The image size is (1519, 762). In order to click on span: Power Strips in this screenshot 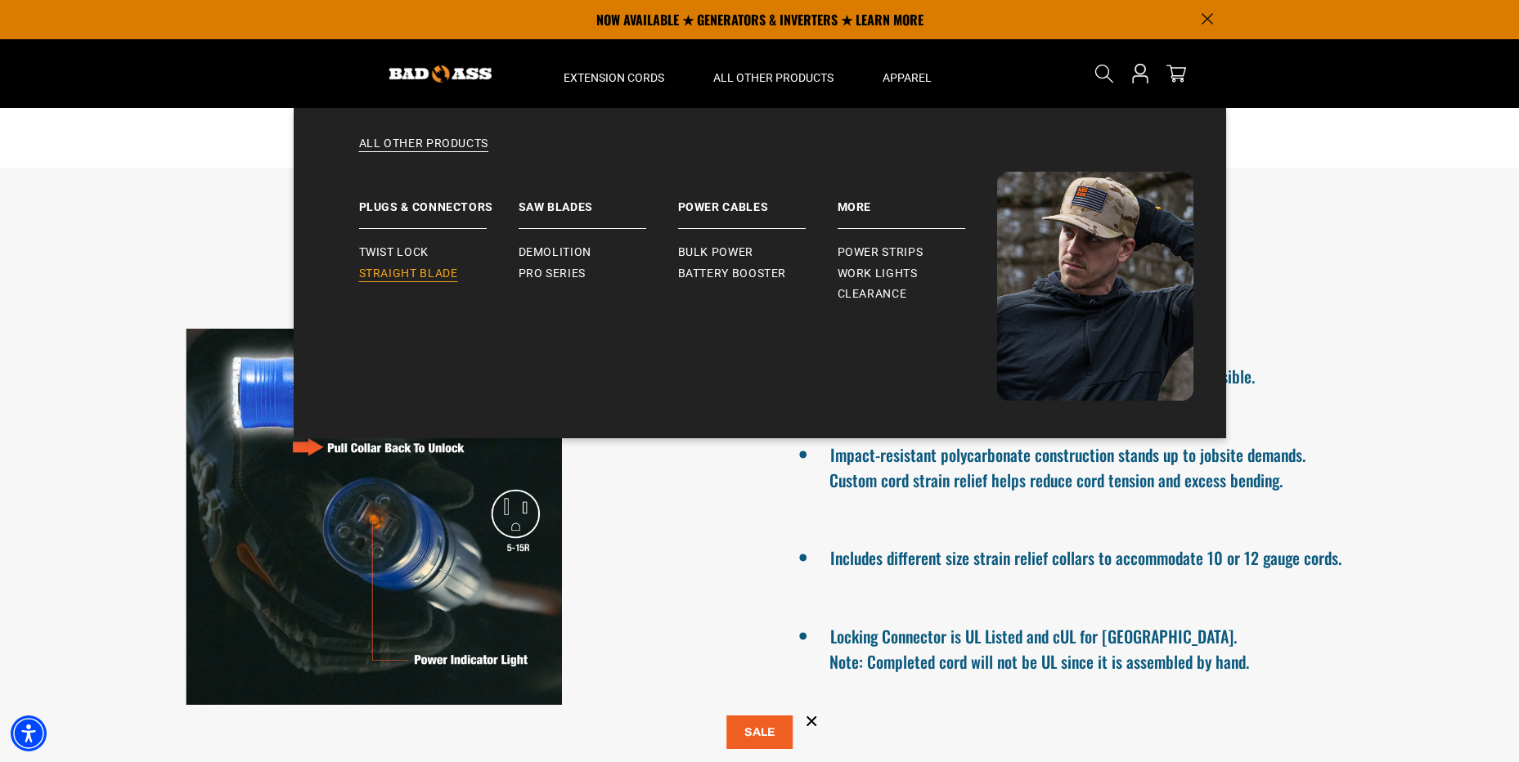, I will do `click(880, 253)`.